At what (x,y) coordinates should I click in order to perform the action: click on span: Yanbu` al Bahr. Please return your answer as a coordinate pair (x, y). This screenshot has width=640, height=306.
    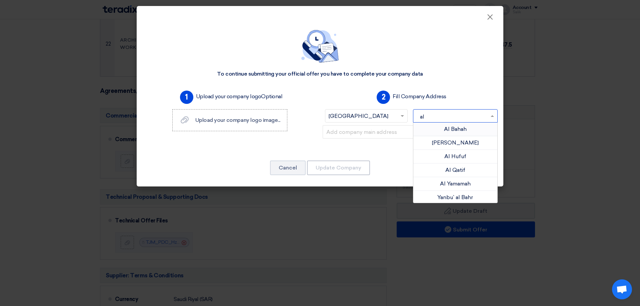
    Looking at the image, I should click on (455, 197).